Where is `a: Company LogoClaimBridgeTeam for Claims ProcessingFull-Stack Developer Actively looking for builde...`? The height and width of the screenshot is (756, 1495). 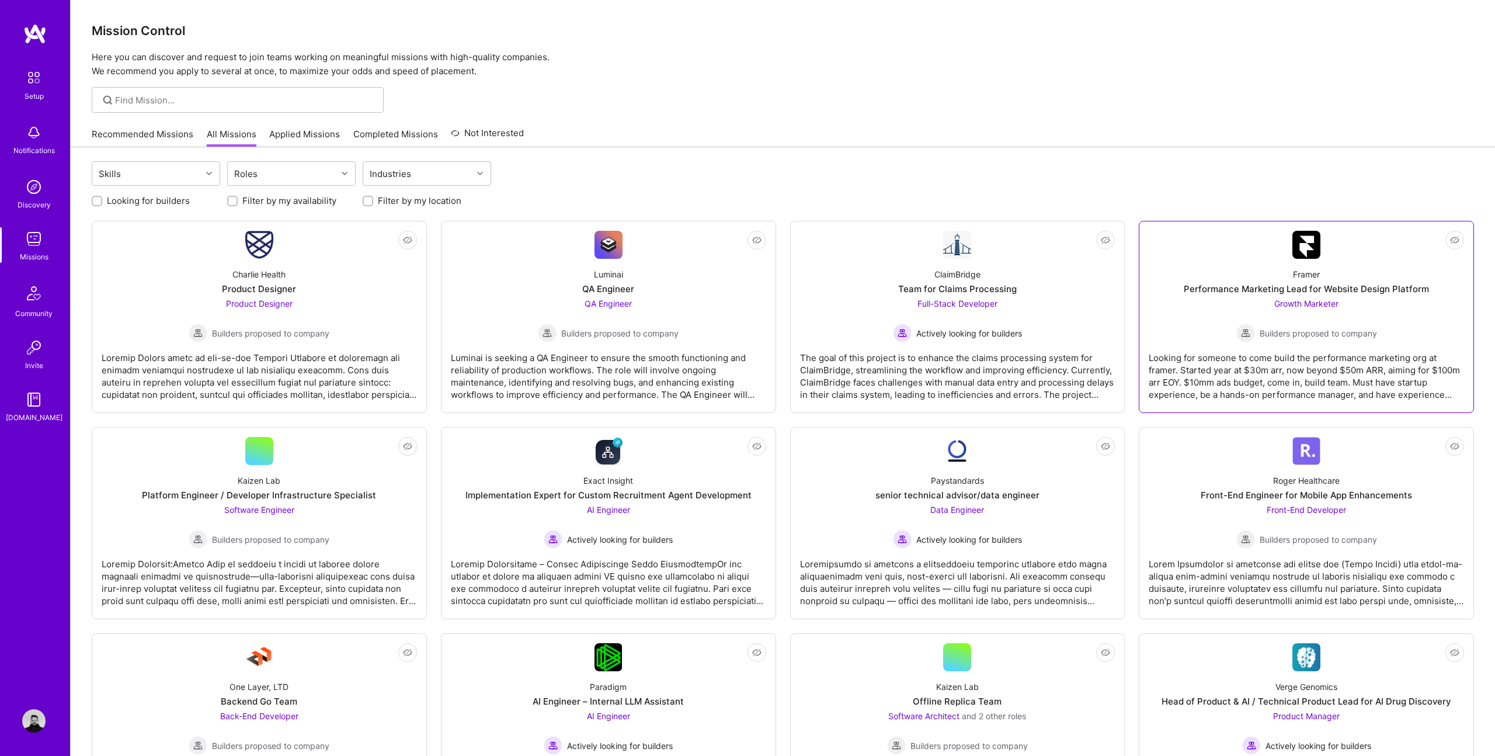
a: Company LogoClaimBridgeTeam for Claims ProcessingFull-Stack Developer Actively looking for builde... is located at coordinates (958, 317).